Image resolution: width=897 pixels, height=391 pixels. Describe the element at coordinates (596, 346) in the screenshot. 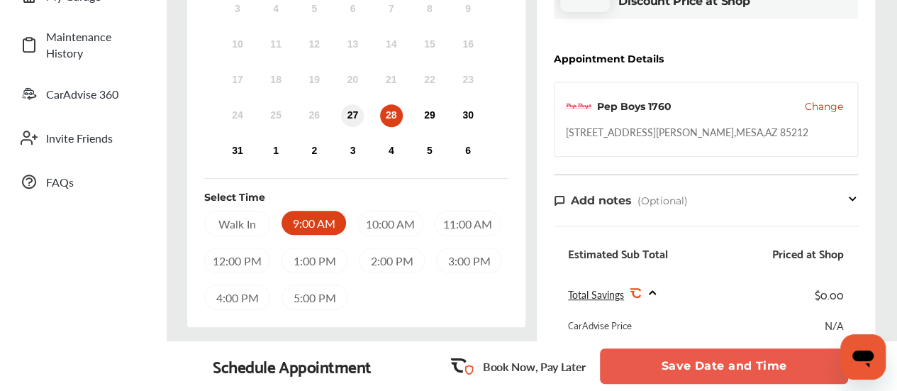

I see `div: Estimated Tax` at that location.